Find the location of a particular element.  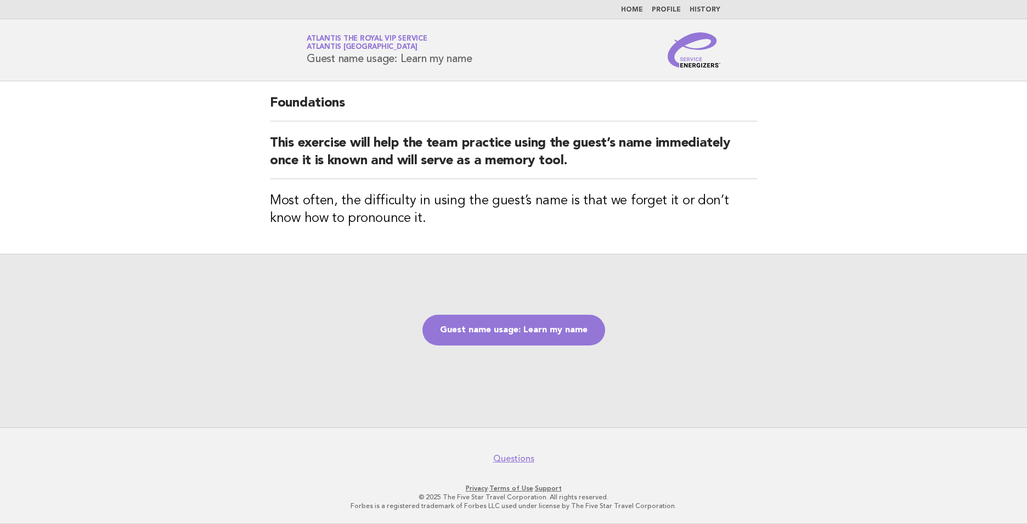

p: Forbes is a registered trademark of Forbes LLC used under license by The Five Star Travel Corpora... is located at coordinates (514, 505).